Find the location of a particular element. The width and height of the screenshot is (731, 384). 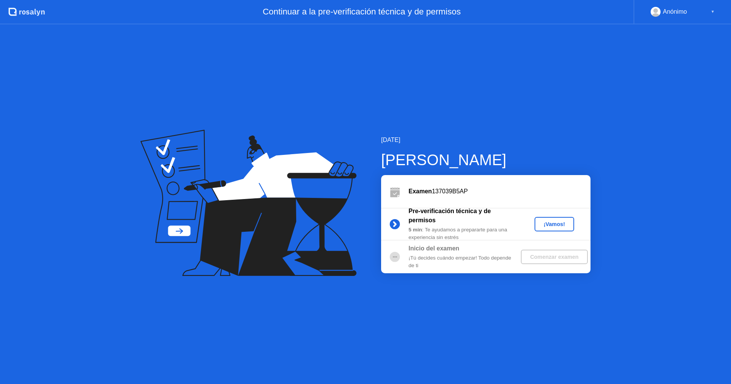

div: ¡Tú decides cuándo empezar! Todo depende de ti is located at coordinates (463, 262).